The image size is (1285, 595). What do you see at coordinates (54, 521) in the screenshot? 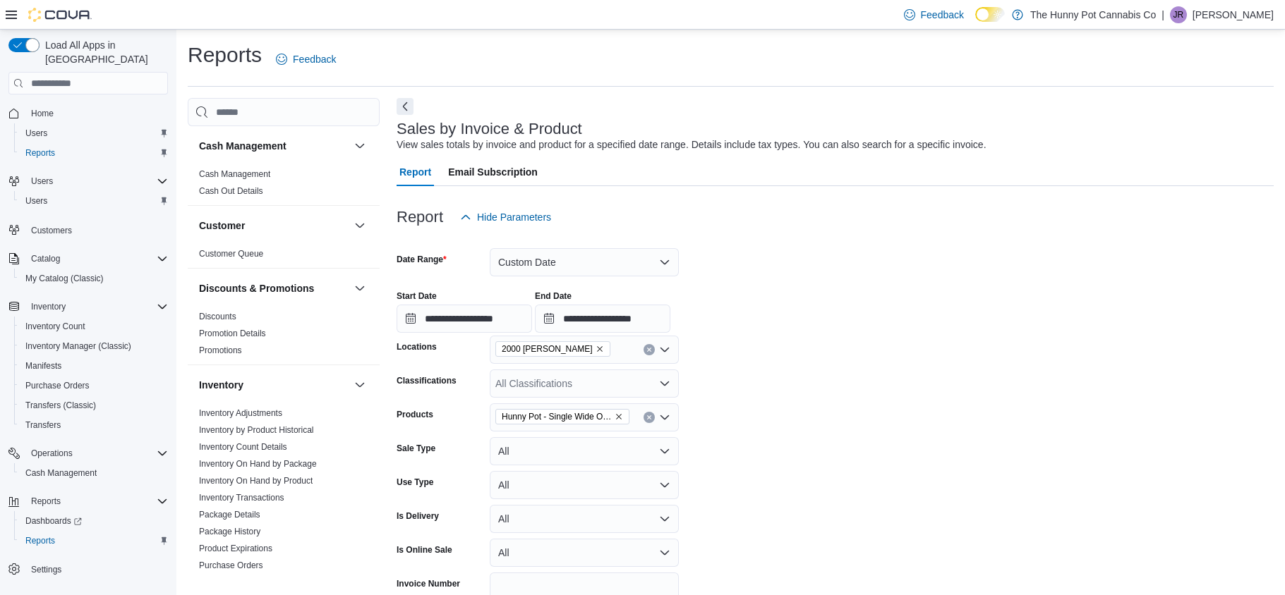
I see `a: Dashboards` at bounding box center [54, 521].